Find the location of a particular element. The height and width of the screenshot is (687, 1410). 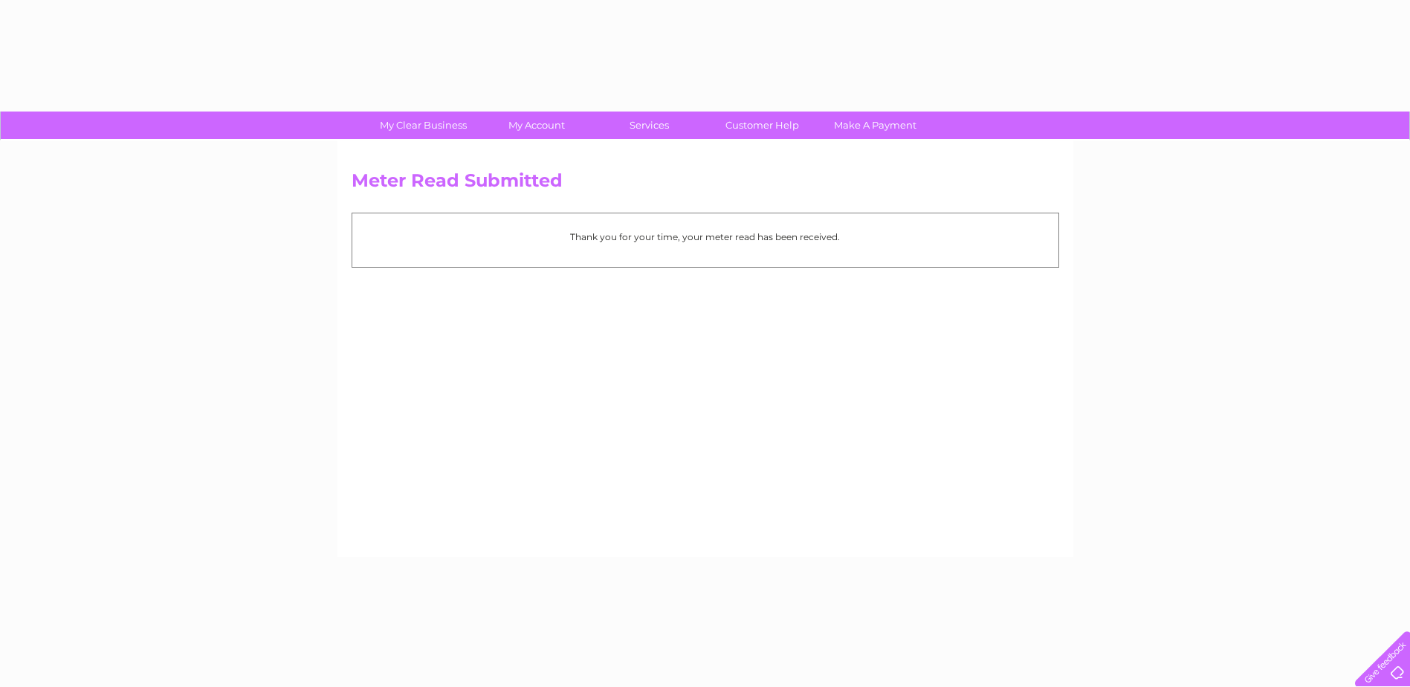

a: Make A Payment is located at coordinates (875, 125).